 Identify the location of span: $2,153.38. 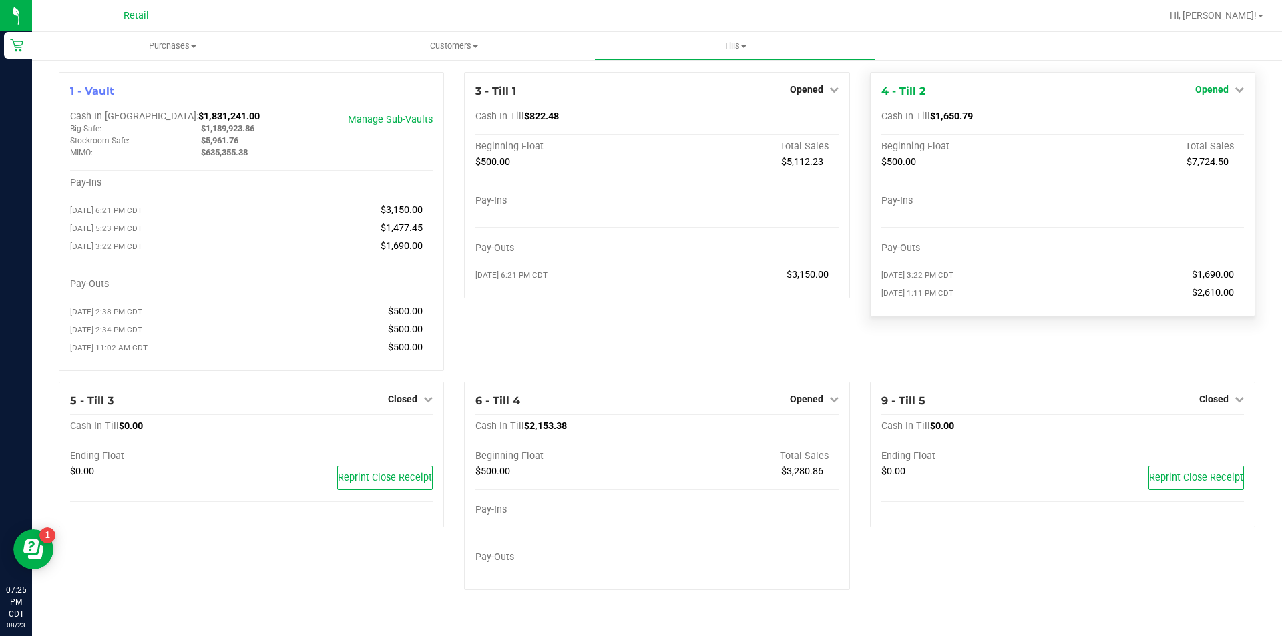
(545, 426).